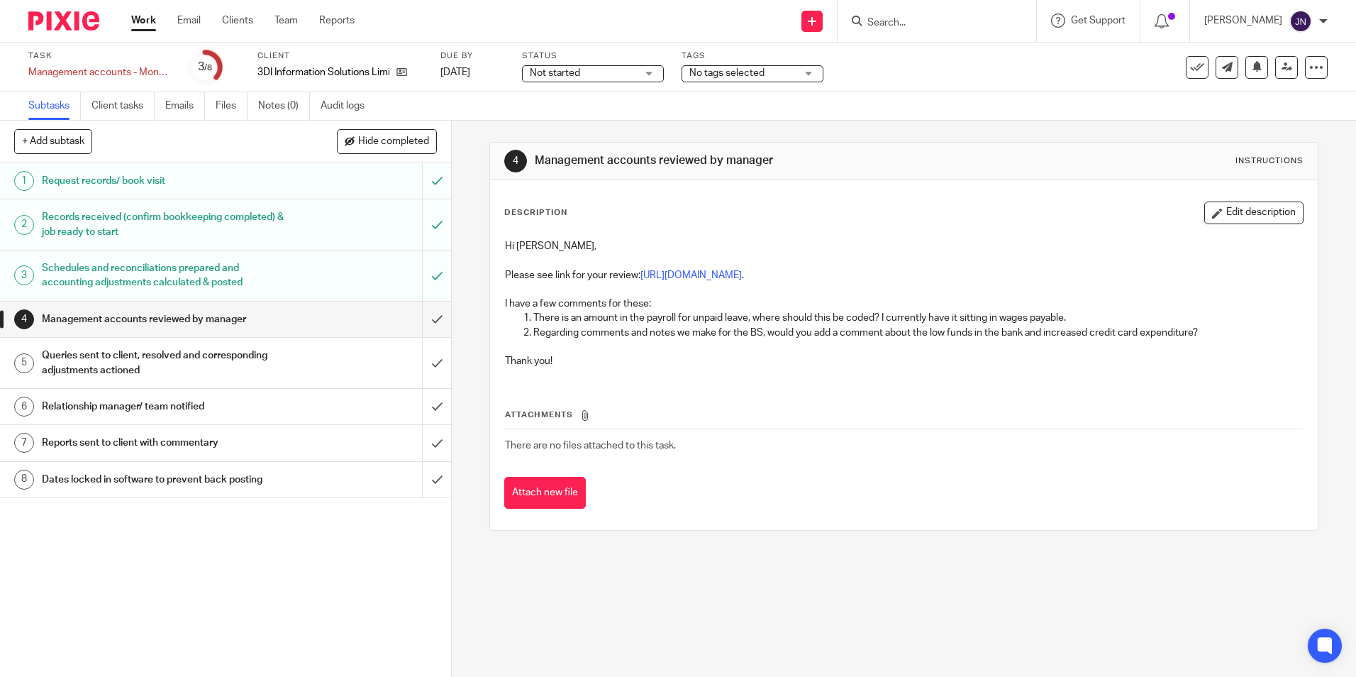 The height and width of the screenshot is (677, 1356). What do you see at coordinates (545, 492) in the screenshot?
I see `button: Attach new file` at bounding box center [545, 492].